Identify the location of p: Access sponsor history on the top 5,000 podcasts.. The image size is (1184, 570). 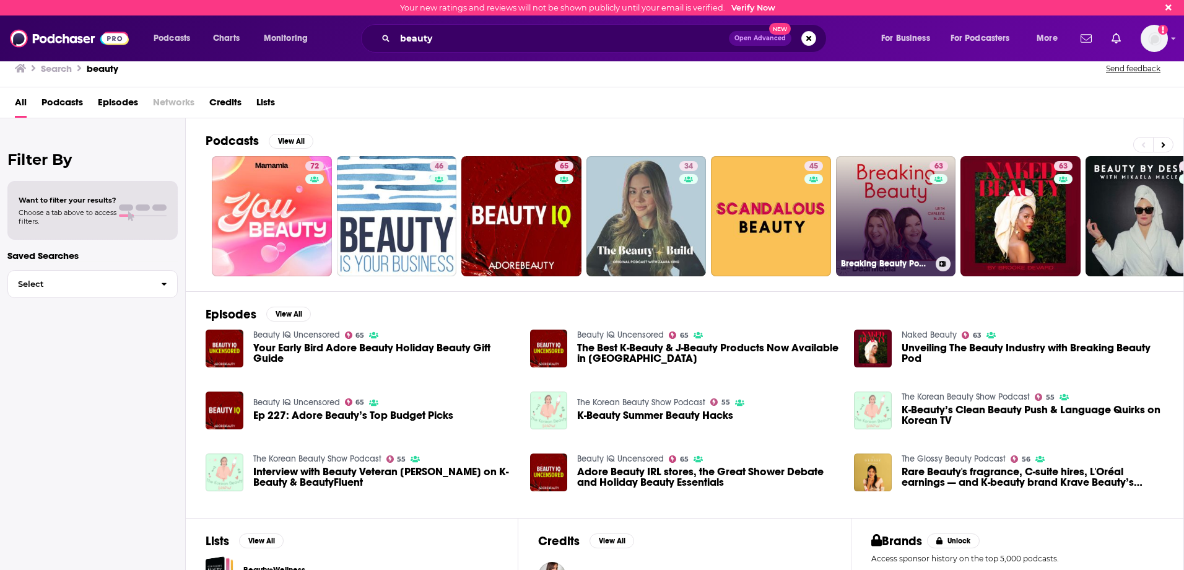
(1017, 558).